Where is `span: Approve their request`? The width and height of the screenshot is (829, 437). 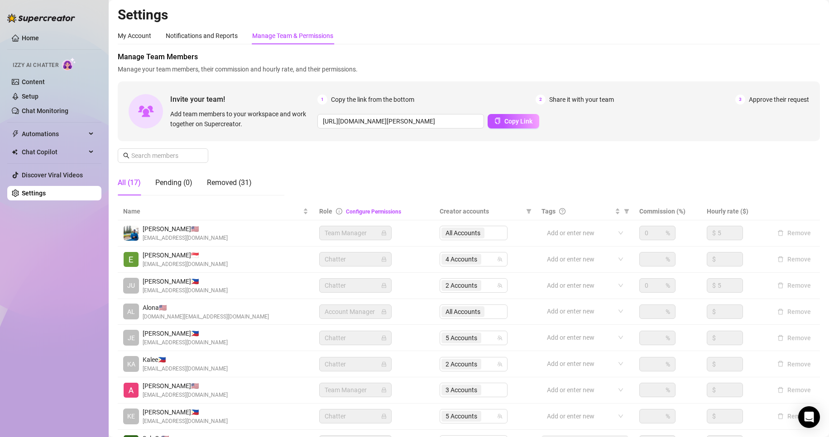 span: Approve their request is located at coordinates (779, 100).